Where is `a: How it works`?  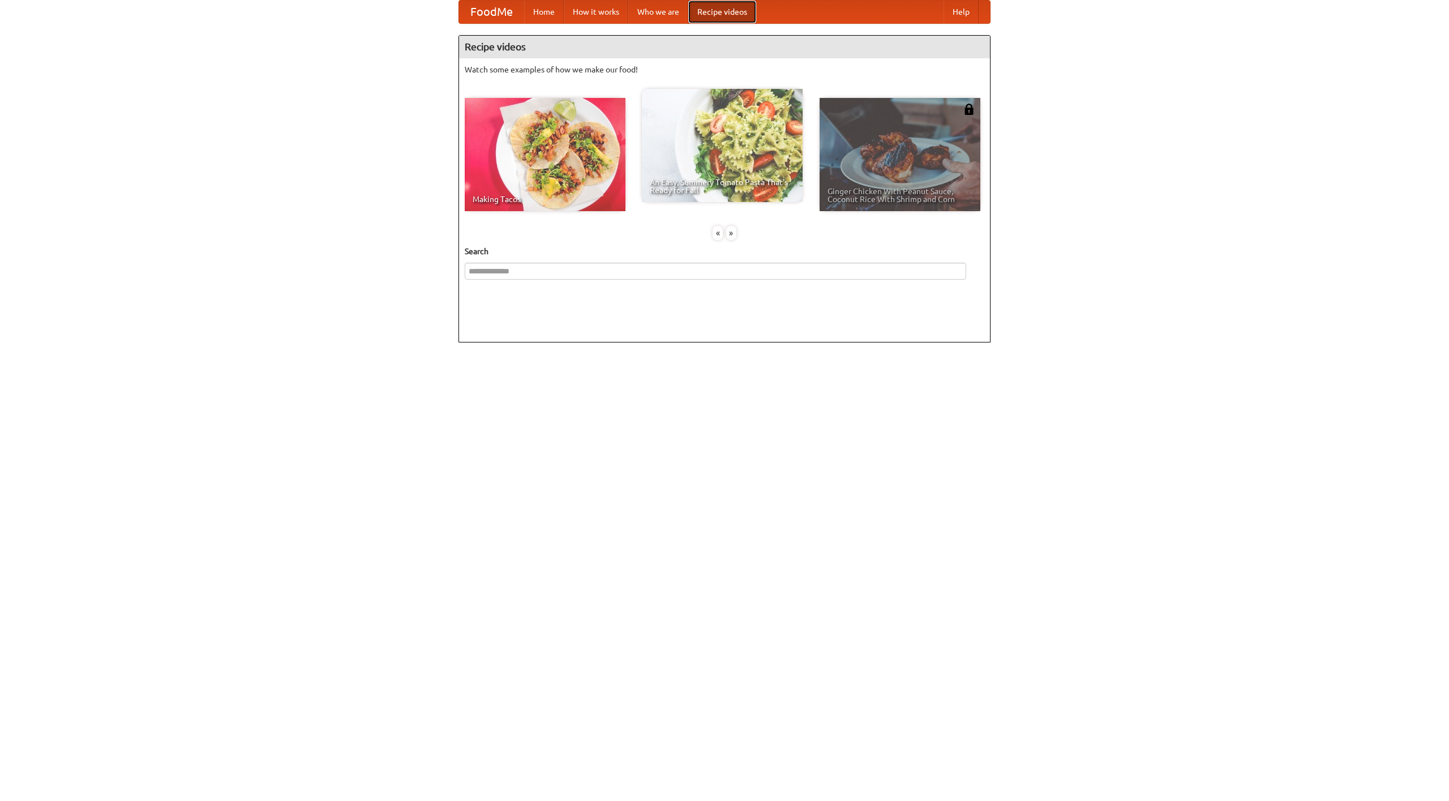
a: How it works is located at coordinates (596, 12).